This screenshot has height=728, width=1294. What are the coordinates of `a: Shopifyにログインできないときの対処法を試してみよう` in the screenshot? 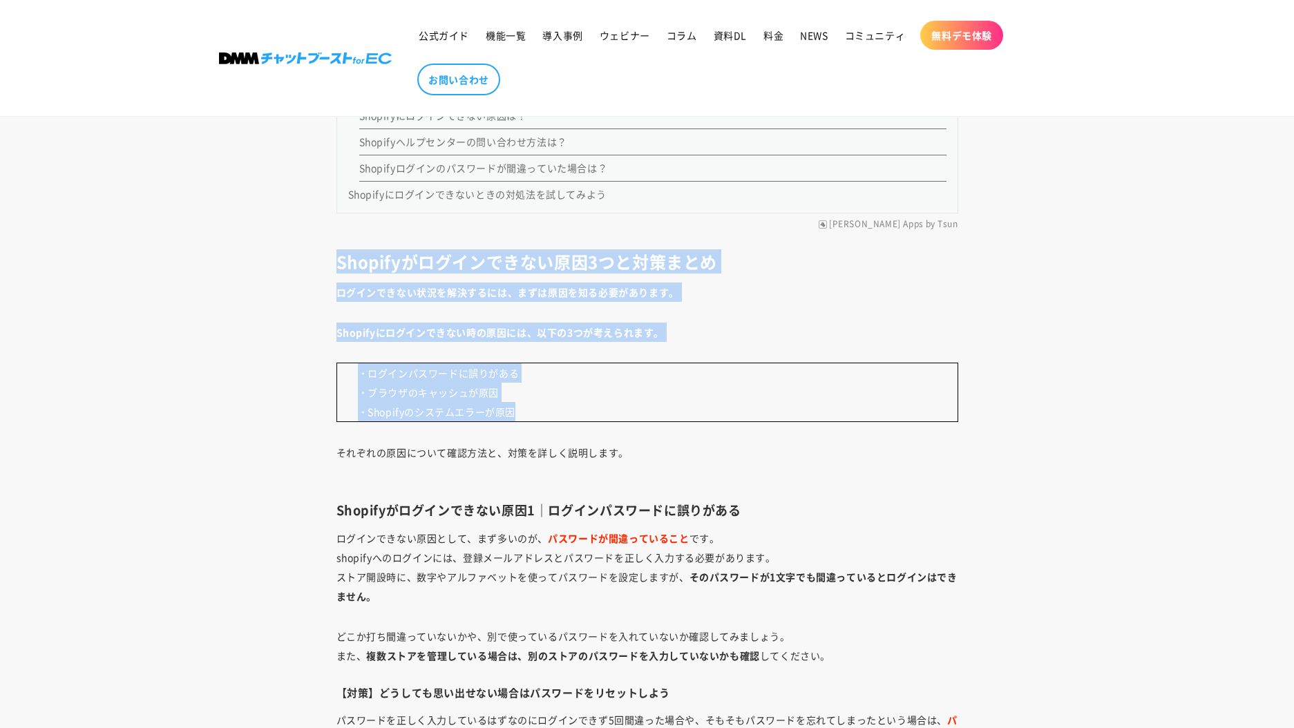 It's located at (477, 194).